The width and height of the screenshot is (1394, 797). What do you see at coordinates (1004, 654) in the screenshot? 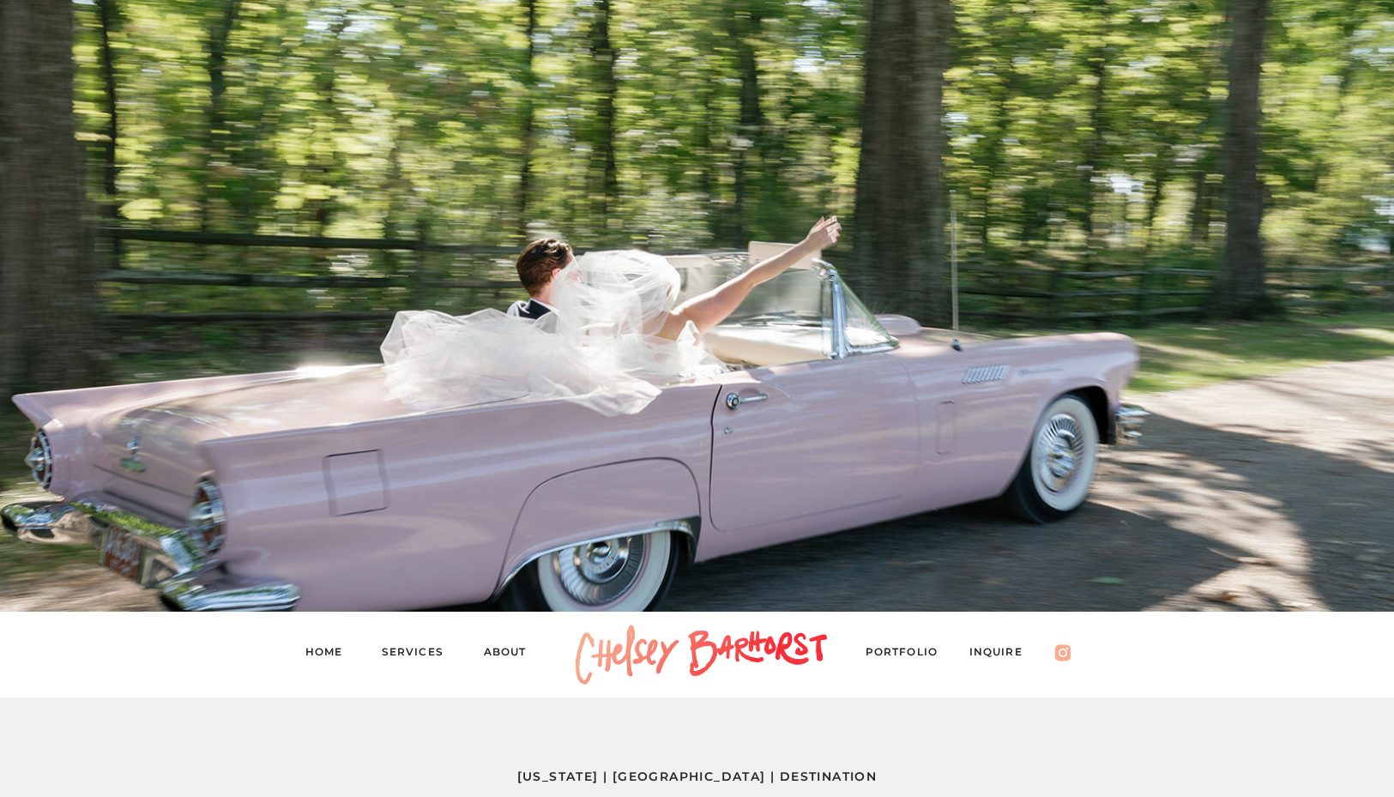
I see `a: Inquire` at bounding box center [1004, 654].